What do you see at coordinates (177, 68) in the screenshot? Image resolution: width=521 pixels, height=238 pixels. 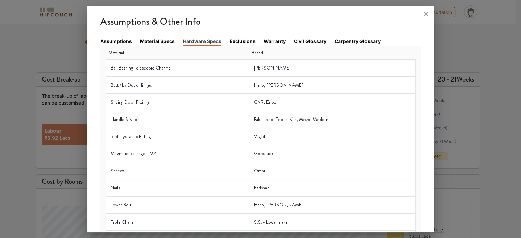 I see `td: Ball Bearing Telescopic Channel` at bounding box center [177, 68].